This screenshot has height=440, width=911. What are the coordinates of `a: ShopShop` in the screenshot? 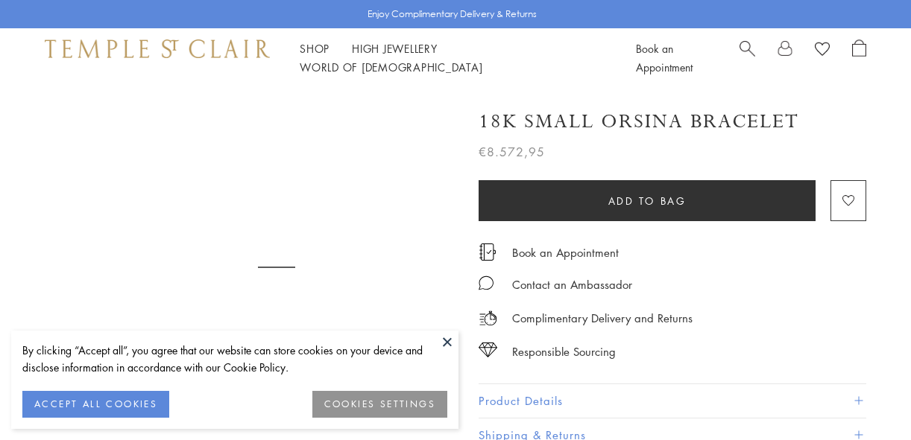 It's located at (315, 48).